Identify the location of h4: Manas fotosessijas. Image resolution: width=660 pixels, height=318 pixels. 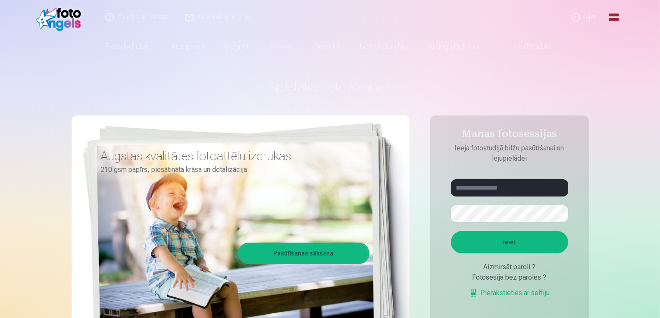
(510, 135).